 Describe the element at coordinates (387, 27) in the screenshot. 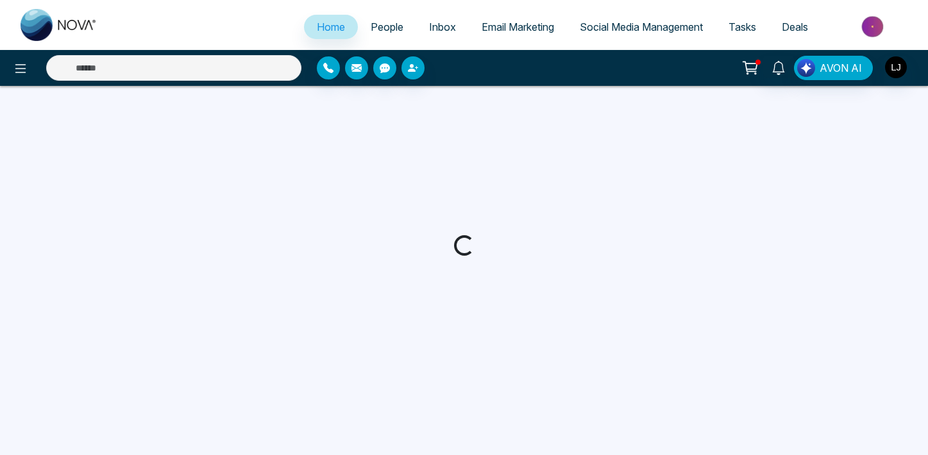

I see `a: People` at that location.